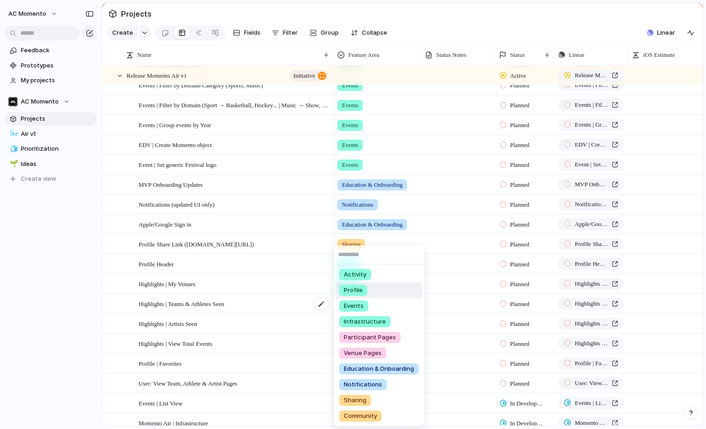 This screenshot has width=706, height=429. I want to click on span: Community, so click(361, 416).